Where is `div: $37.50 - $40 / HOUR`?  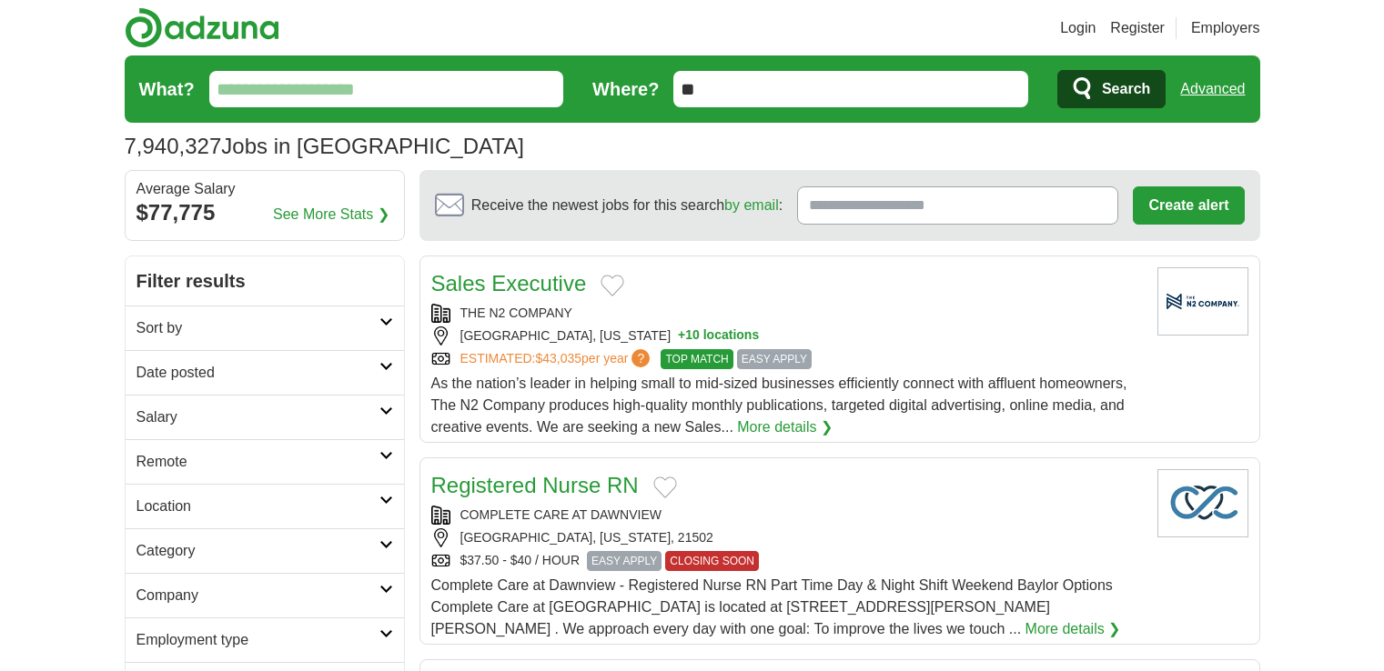
div: $37.50 - $40 / HOUR is located at coordinates (787, 561).